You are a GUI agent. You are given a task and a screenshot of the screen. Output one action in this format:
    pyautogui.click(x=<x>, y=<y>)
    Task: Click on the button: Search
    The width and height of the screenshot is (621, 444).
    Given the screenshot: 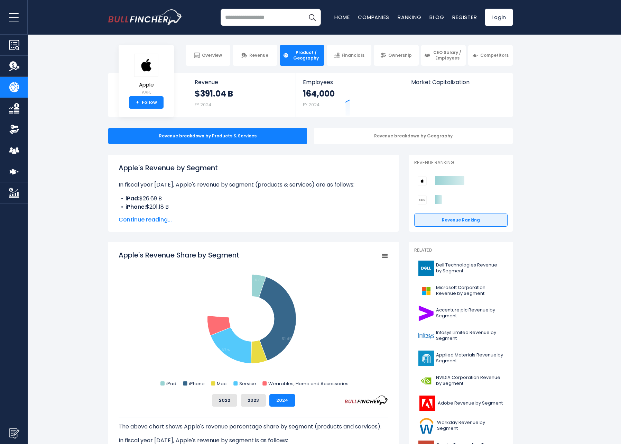 What is the action you would take?
    pyautogui.click(x=312, y=17)
    